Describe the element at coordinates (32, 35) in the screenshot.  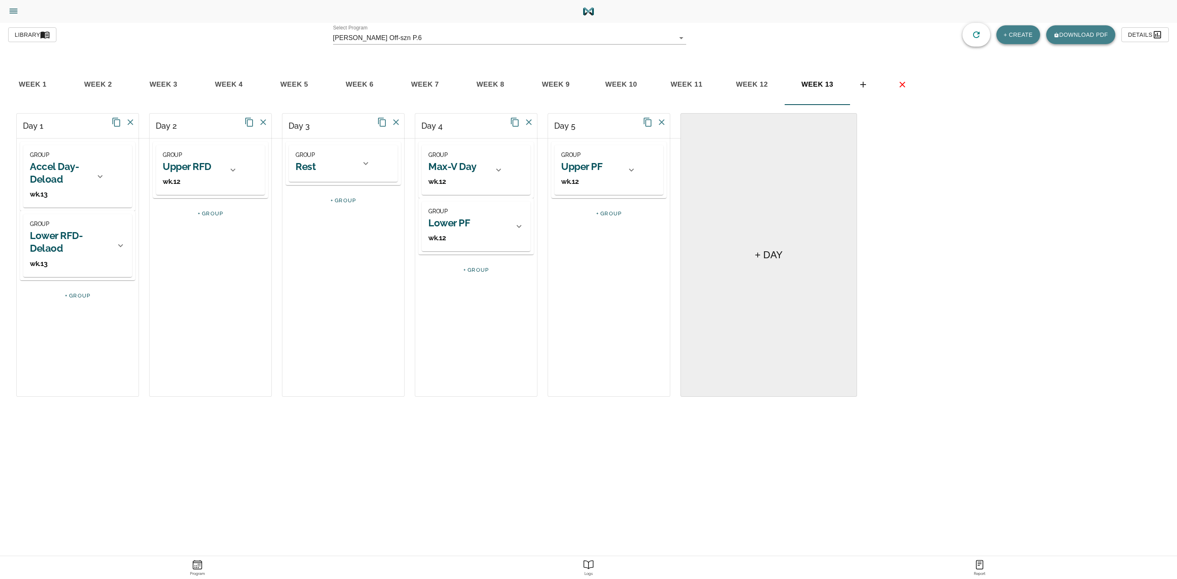
I see `span: Library` at that location.